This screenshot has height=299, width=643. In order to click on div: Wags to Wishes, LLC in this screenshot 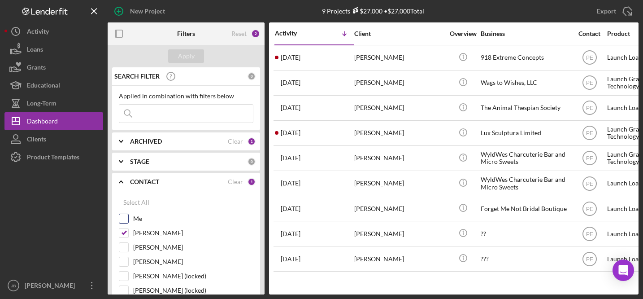, I will do `click(526, 83)`.